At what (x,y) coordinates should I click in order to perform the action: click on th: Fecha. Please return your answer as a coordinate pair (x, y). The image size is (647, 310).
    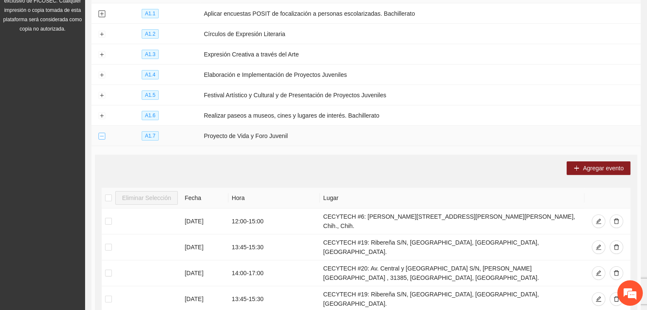
    Looking at the image, I should click on (205, 198).